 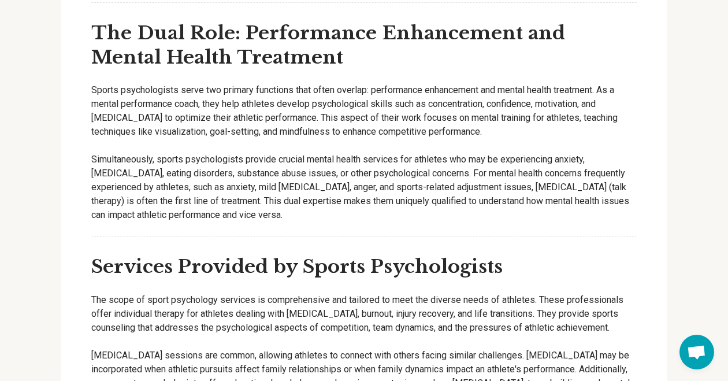 I want to click on p: Simultaneously, sports psychologists provide crucial mental health services for athletes who may ..., so click(x=364, y=187).